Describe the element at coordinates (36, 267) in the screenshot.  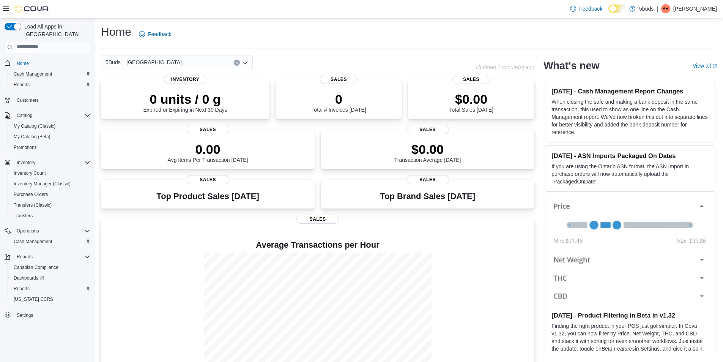
I see `a: Canadian Compliance` at that location.